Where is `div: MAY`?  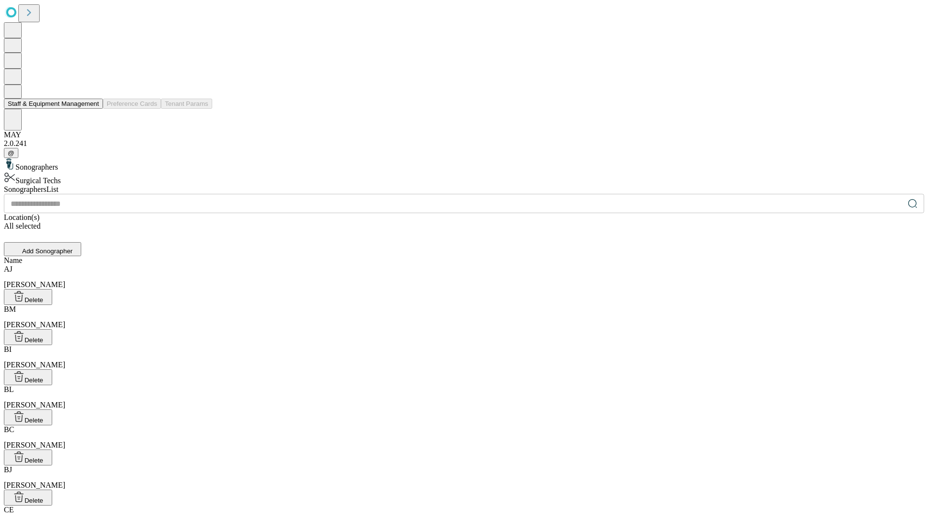 div: MAY is located at coordinates (464, 135).